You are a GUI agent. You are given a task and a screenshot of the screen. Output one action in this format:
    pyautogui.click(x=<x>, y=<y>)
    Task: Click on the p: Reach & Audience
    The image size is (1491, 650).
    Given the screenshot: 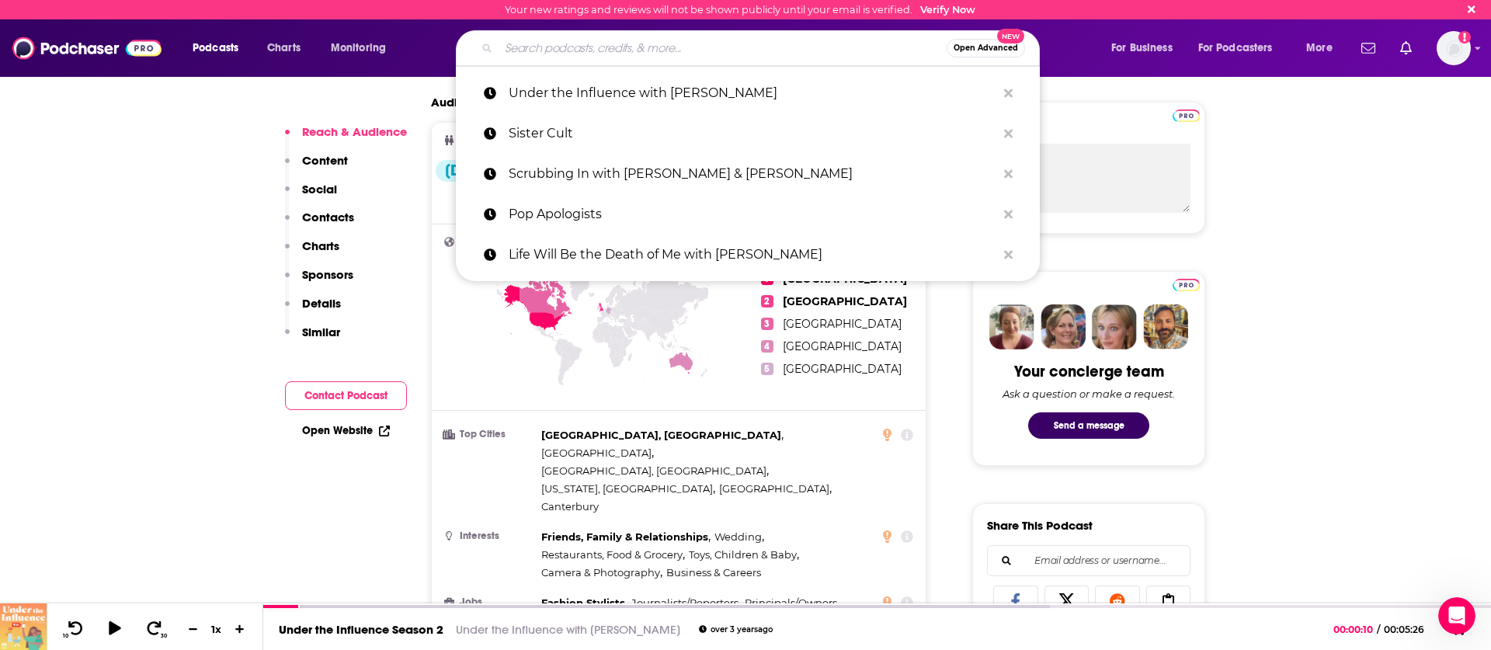 What is the action you would take?
    pyautogui.click(x=354, y=131)
    